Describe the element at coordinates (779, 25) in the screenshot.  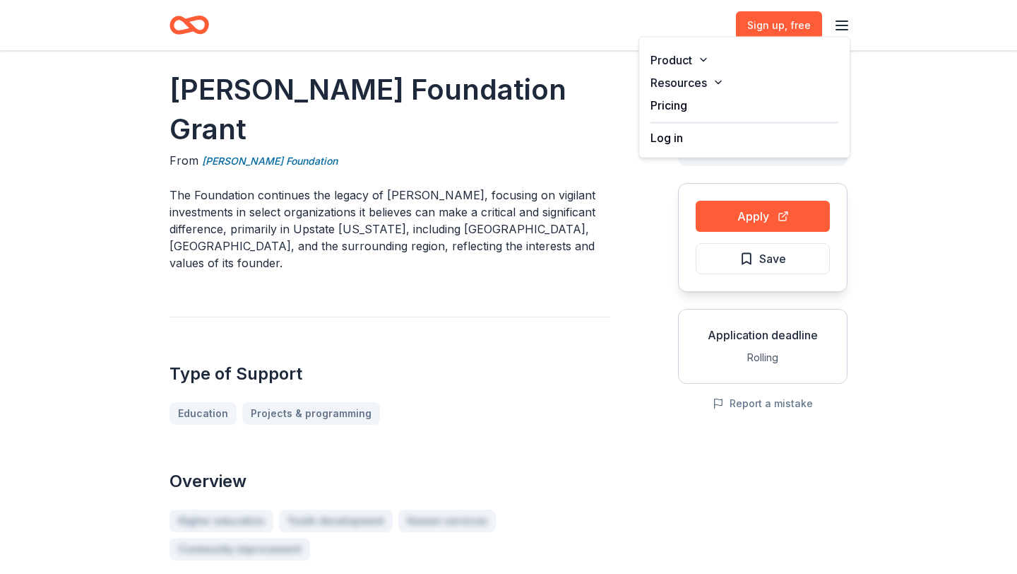
I see `a: Sign up, free` at that location.